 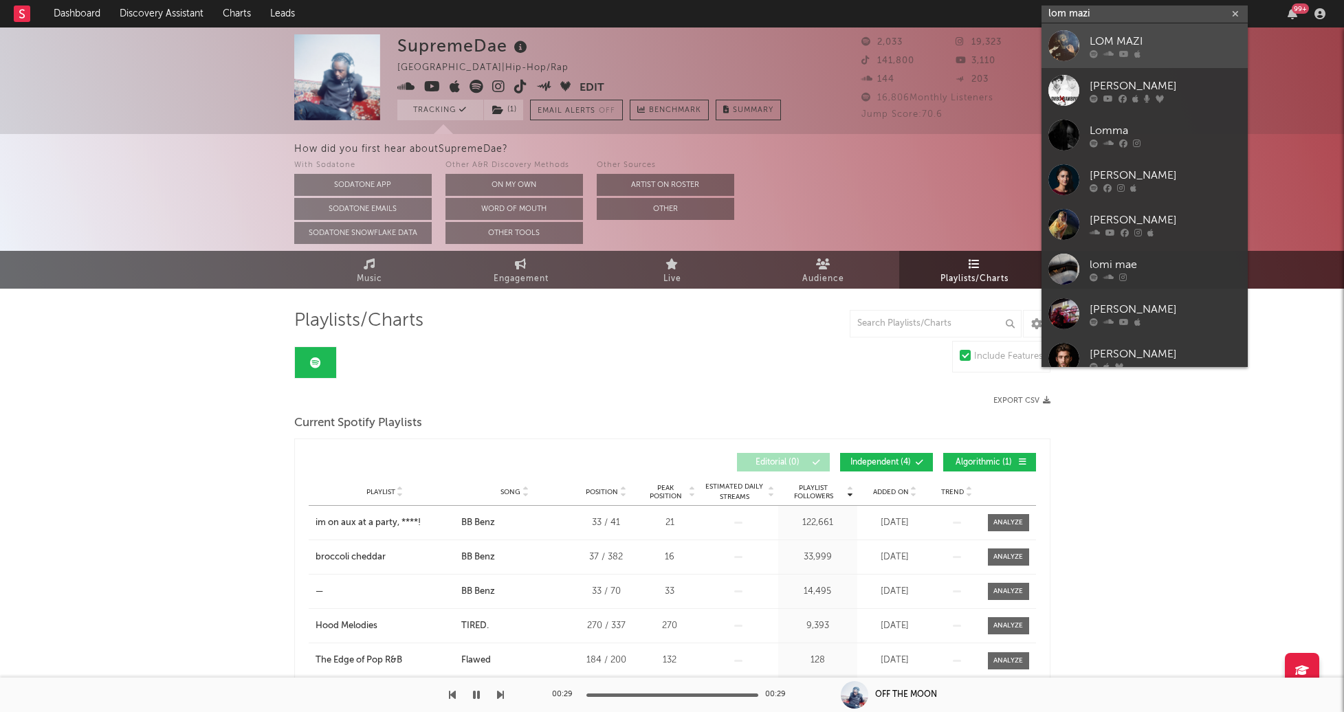 What do you see at coordinates (1165, 41) in the screenshot?
I see `div: LOM MAZI` at bounding box center [1165, 41].